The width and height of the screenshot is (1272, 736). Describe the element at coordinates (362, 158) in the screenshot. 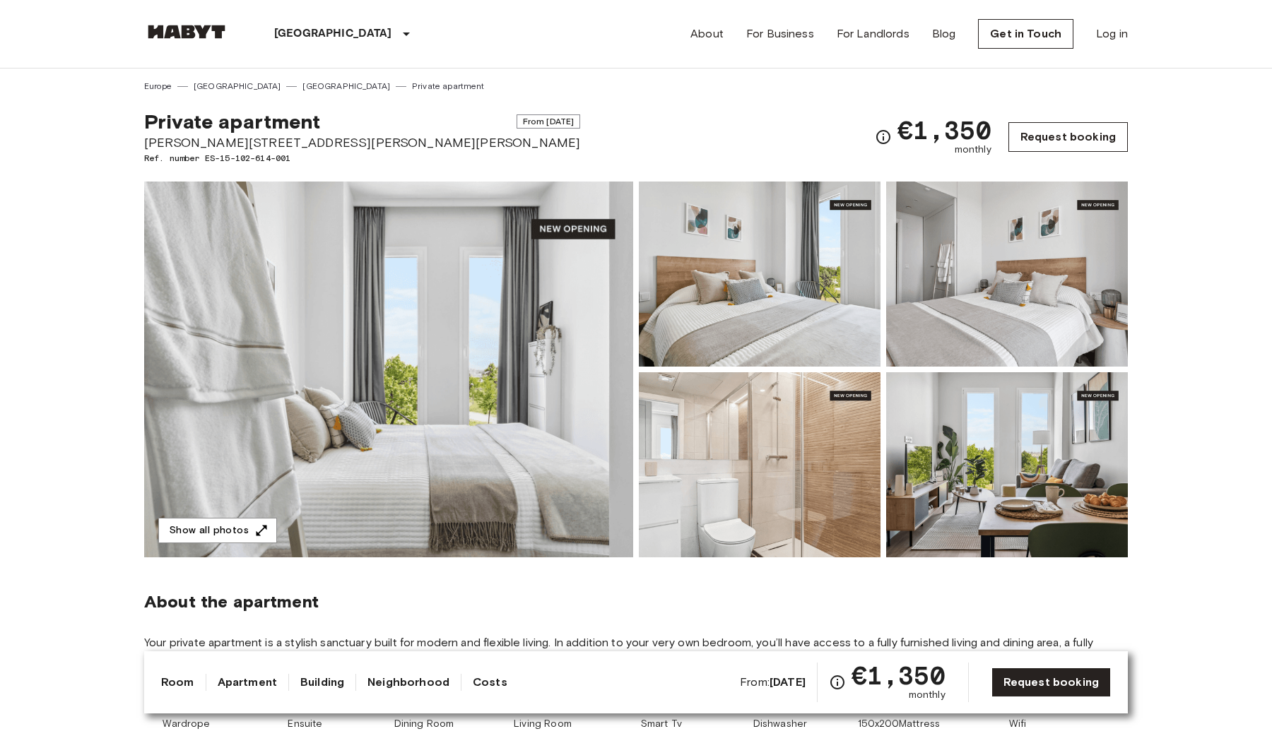

I see `span: Ref. number ES-15-102-614-001` at that location.